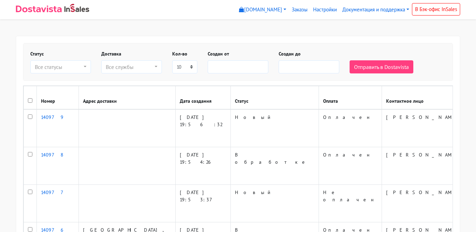 This screenshot has height=232, width=476. Describe the element at coordinates (127, 98) in the screenshot. I see `th: Адрес доставки` at that location.